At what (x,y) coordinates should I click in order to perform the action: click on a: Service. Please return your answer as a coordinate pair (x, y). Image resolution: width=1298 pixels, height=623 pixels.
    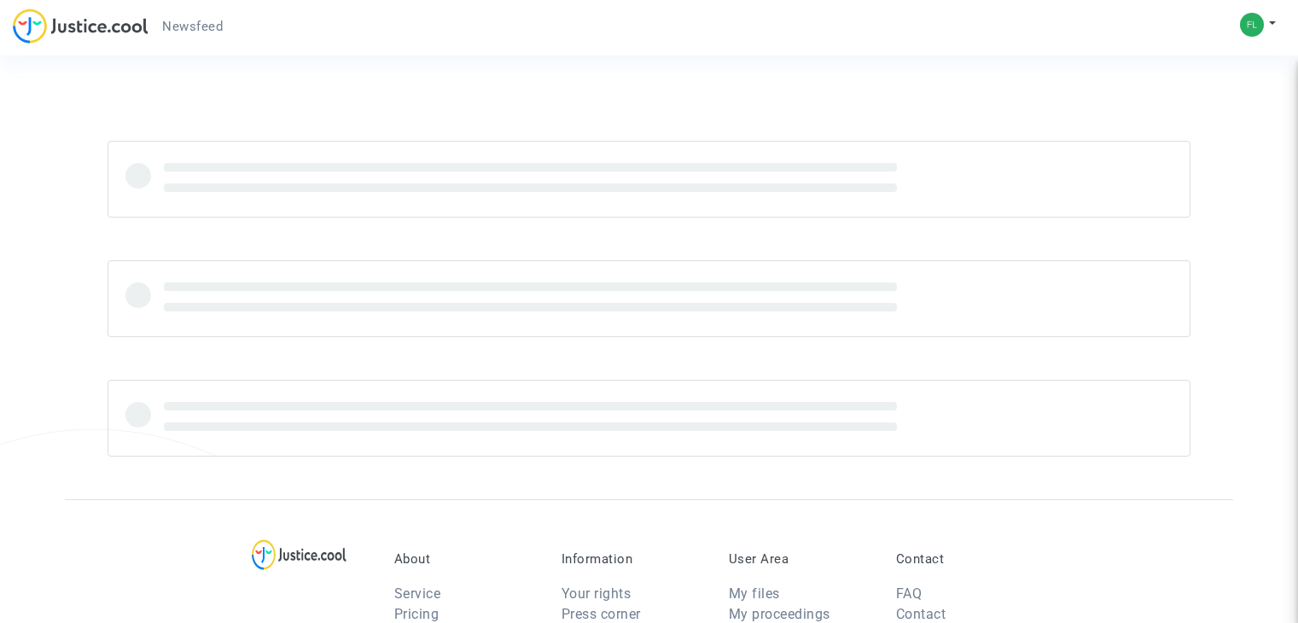
    Looking at the image, I should click on (417, 593).